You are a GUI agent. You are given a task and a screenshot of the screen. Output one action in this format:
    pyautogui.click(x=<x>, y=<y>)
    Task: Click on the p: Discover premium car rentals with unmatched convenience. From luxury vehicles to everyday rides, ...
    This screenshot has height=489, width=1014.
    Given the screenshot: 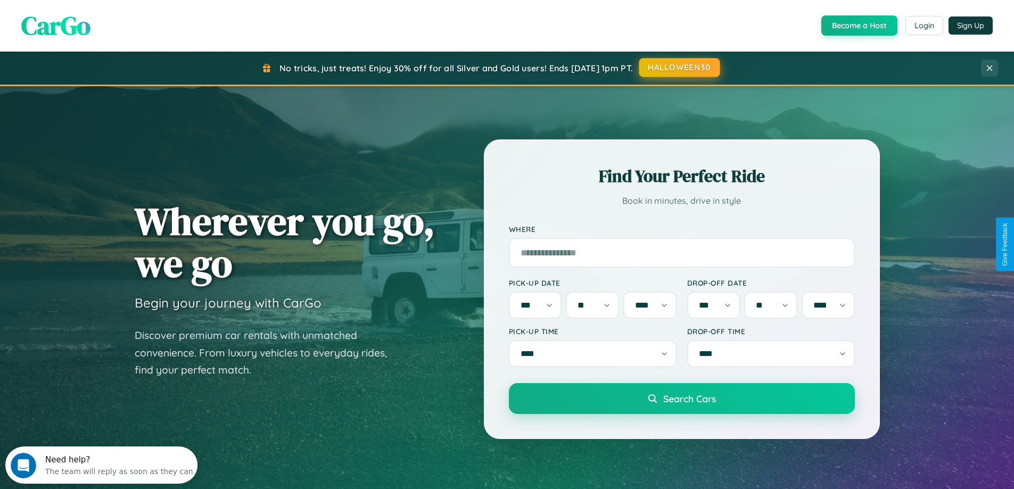 What is the action you would take?
    pyautogui.click(x=268, y=353)
    